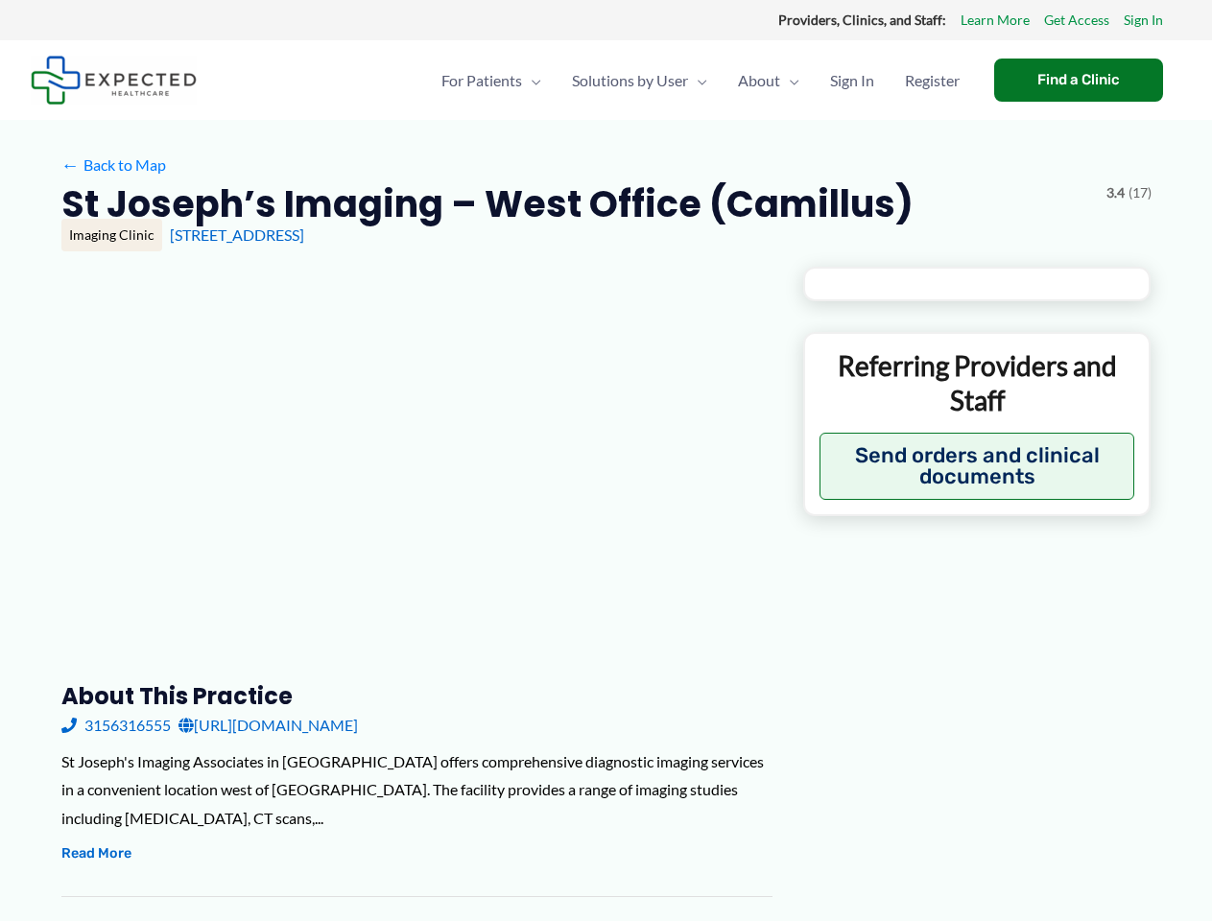 This screenshot has height=921, width=1212. Describe the element at coordinates (1140, 193) in the screenshot. I see `span: (17)` at that location.